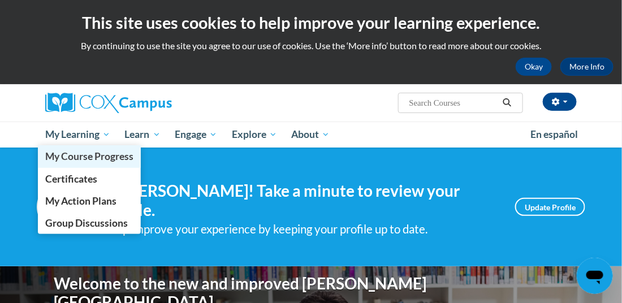 The width and height of the screenshot is (622, 303). I want to click on span: Engage, so click(196, 135).